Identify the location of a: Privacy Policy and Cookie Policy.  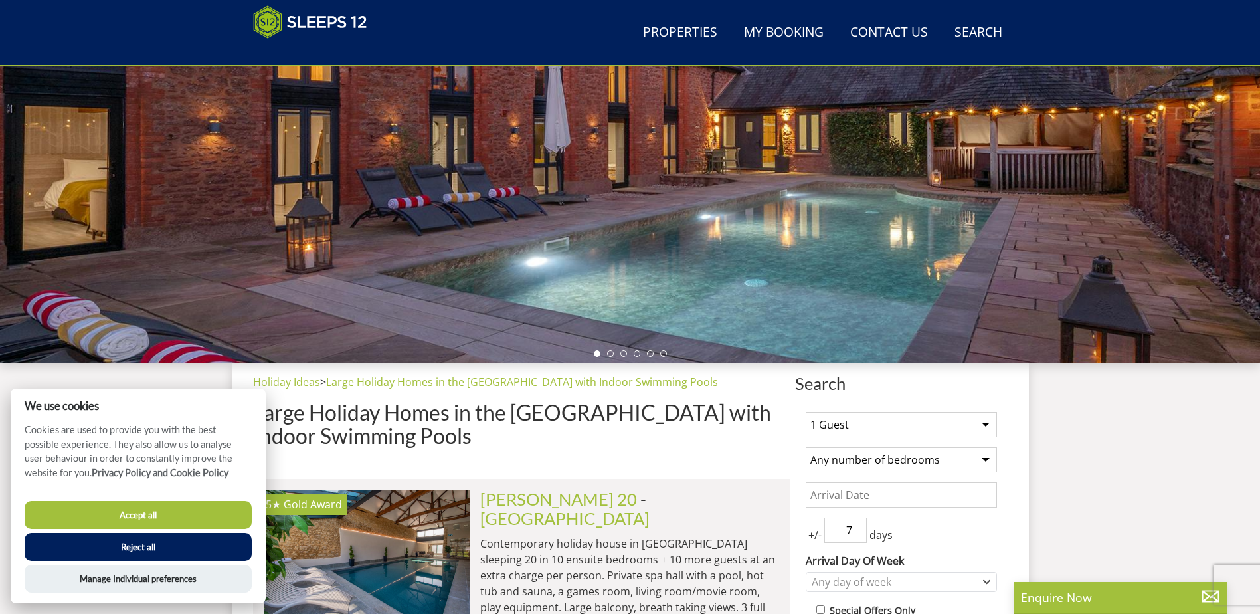
(160, 472).